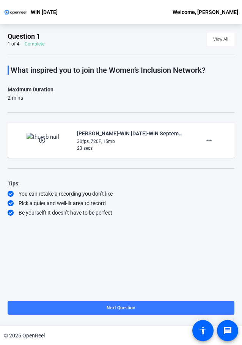 The height and width of the screenshot is (345, 242). I want to click on div: Maximum Duration, so click(30, 89).